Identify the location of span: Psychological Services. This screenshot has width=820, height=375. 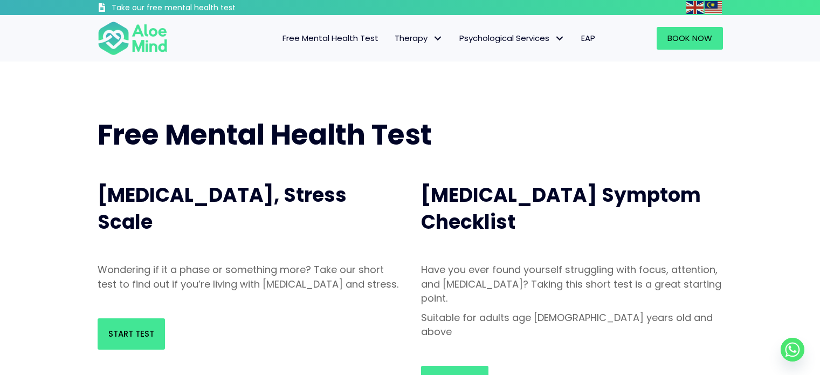
(512, 38).